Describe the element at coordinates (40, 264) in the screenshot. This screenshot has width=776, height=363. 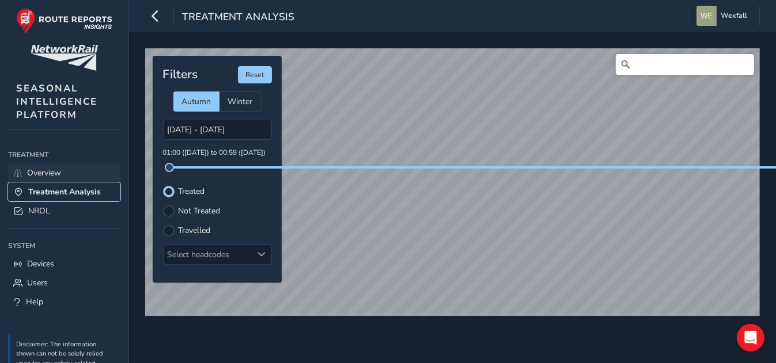
I see `span: Devices` at that location.